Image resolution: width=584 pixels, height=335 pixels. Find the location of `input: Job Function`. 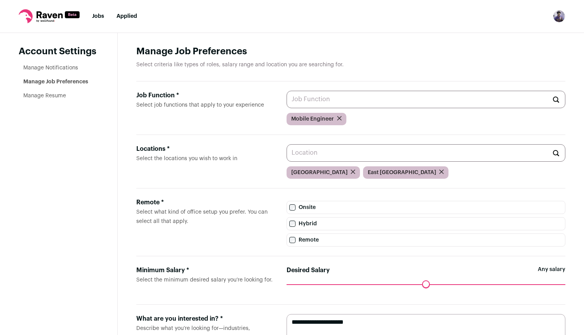

input: Job Function is located at coordinates (426, 99).